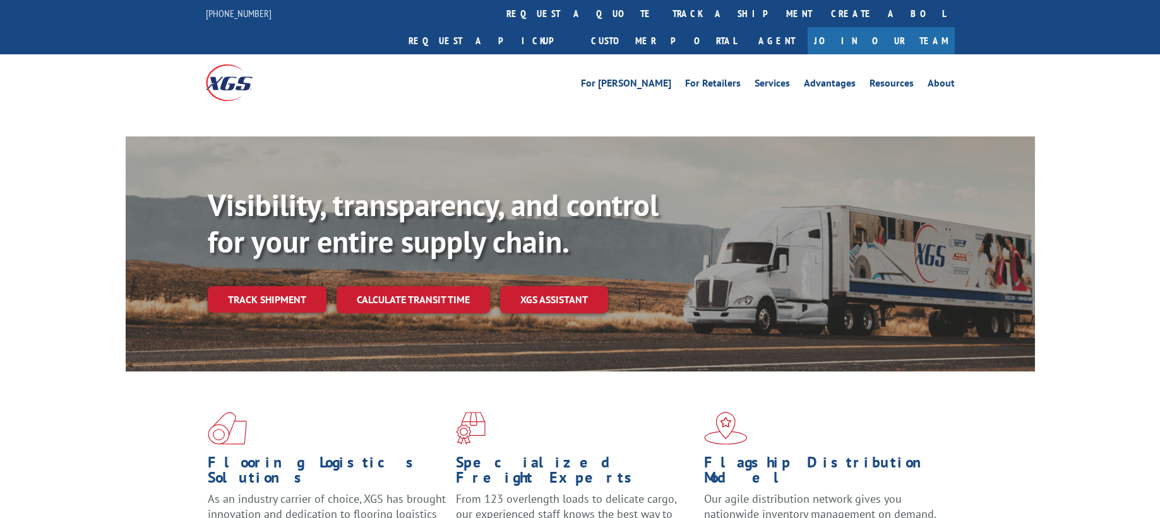 The image size is (1160, 518). What do you see at coordinates (267, 299) in the screenshot?
I see `a: Track shipment` at bounding box center [267, 299].